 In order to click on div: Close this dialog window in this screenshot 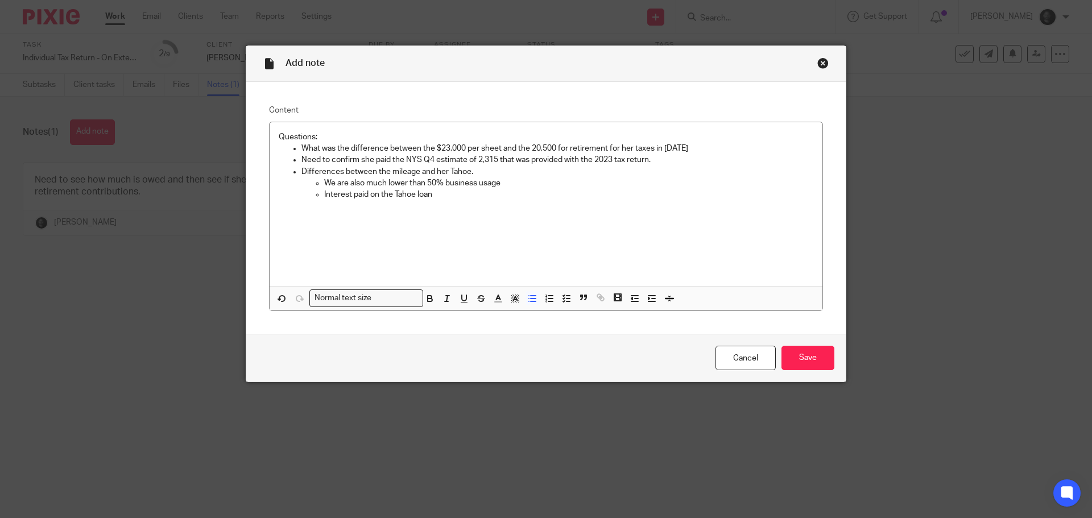, I will do `click(823, 63)`.